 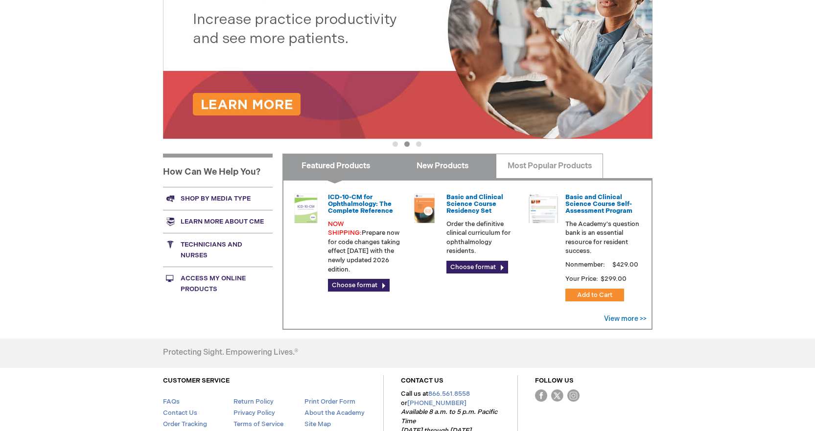 I want to click on a: 866.561.8558, so click(x=449, y=394).